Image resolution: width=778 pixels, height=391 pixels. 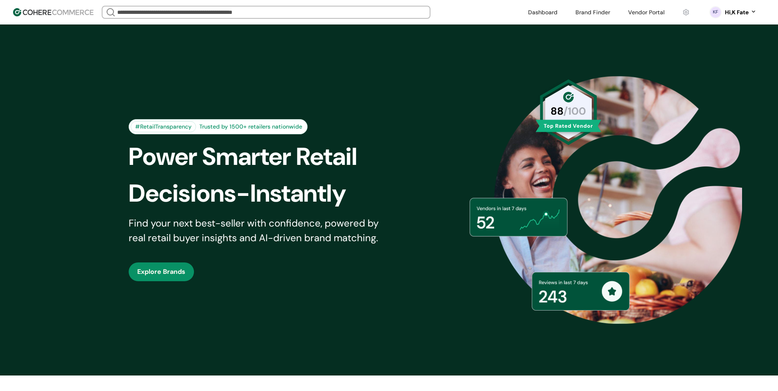 What do you see at coordinates (741, 12) in the screenshot?
I see `button: Hi,K Fate` at bounding box center [741, 12].